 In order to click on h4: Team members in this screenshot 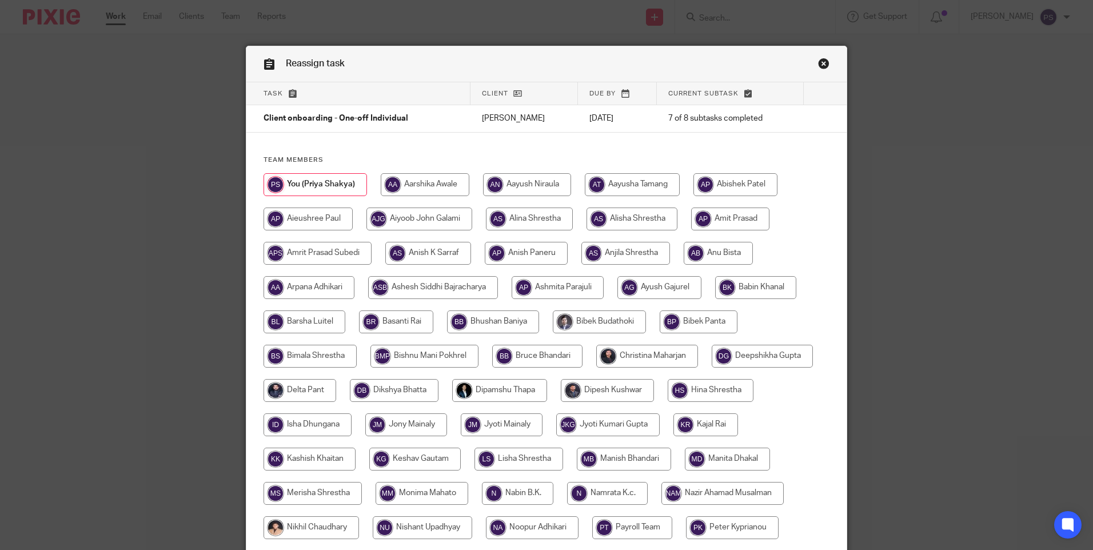, I will do `click(547, 160)`.